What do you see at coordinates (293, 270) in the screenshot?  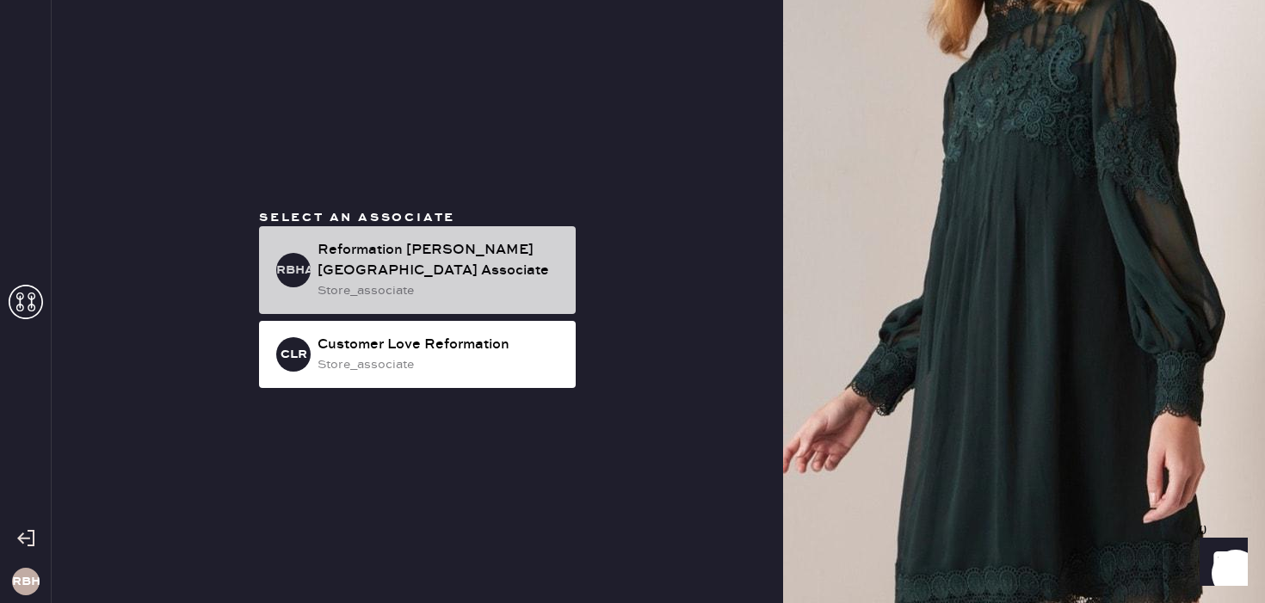 I see `h3: RBHA` at bounding box center [293, 270].